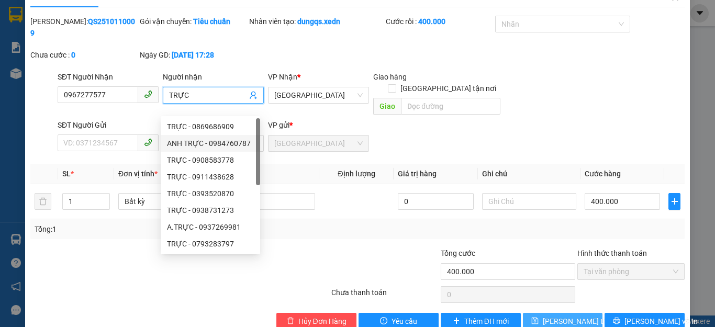  I want to click on span: Giao hàng, so click(390, 77).